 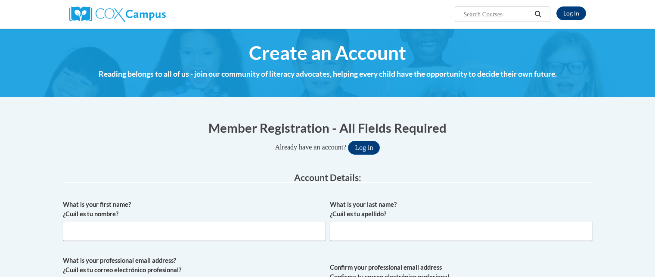 I want to click on a: Cox Campus, so click(x=118, y=14).